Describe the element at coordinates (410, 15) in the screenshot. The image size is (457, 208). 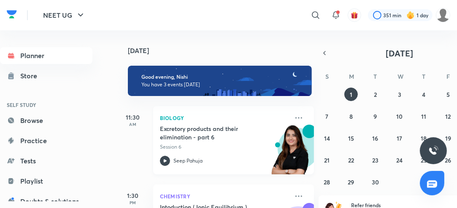
I see `img: streak` at that location.